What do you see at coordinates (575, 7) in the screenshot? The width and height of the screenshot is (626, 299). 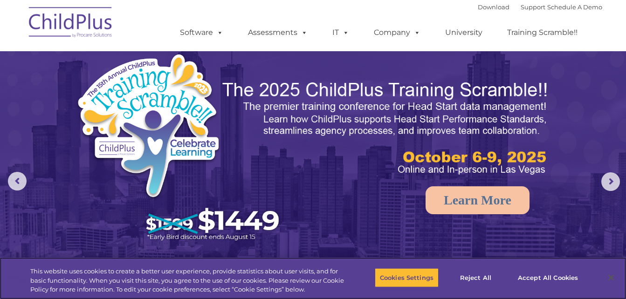 I see `a: Schedule A Demo` at bounding box center [575, 7].